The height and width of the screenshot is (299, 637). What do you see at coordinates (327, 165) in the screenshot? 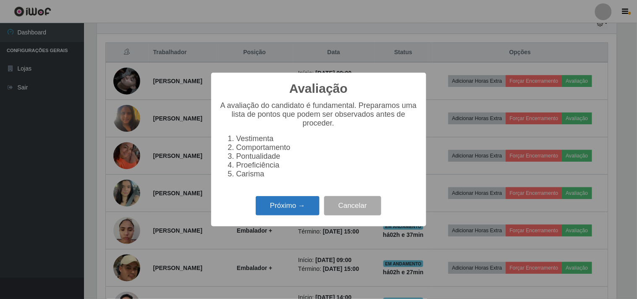
I see `li: Proeficiência` at bounding box center [327, 165].